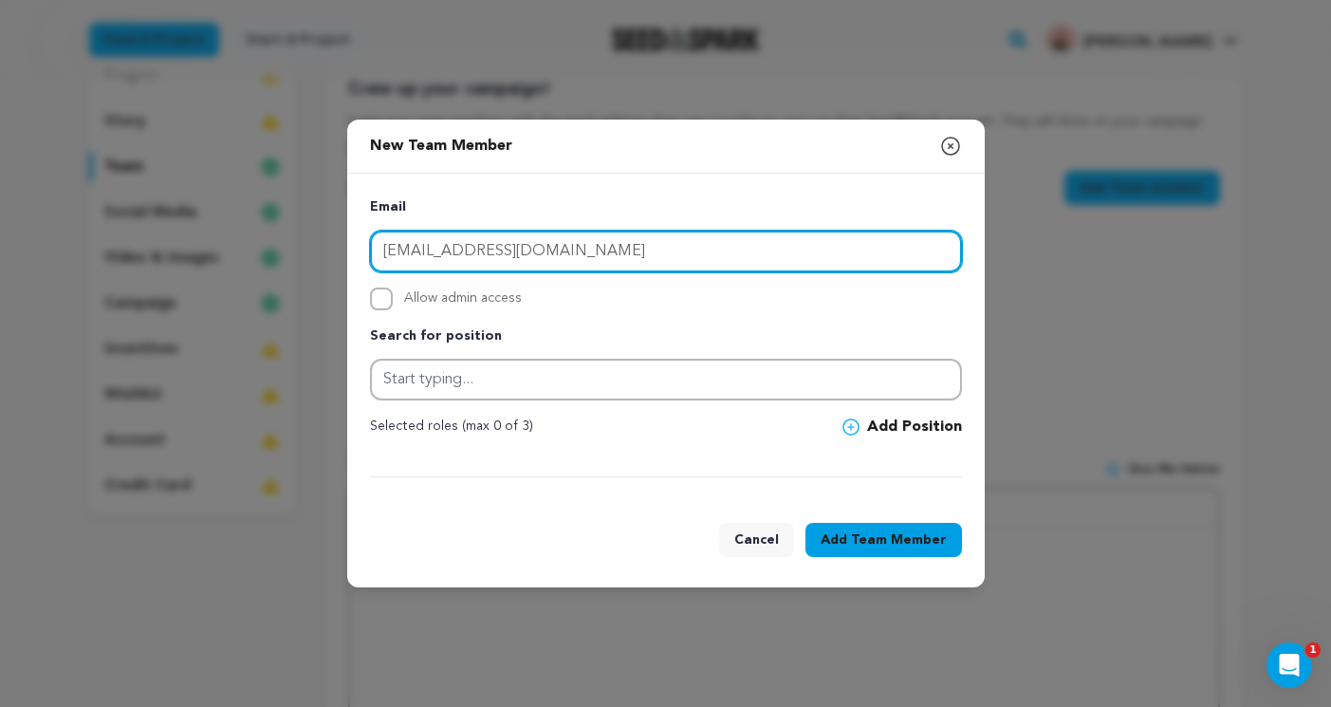  I want to click on span: Allow admin access, so click(463, 299).